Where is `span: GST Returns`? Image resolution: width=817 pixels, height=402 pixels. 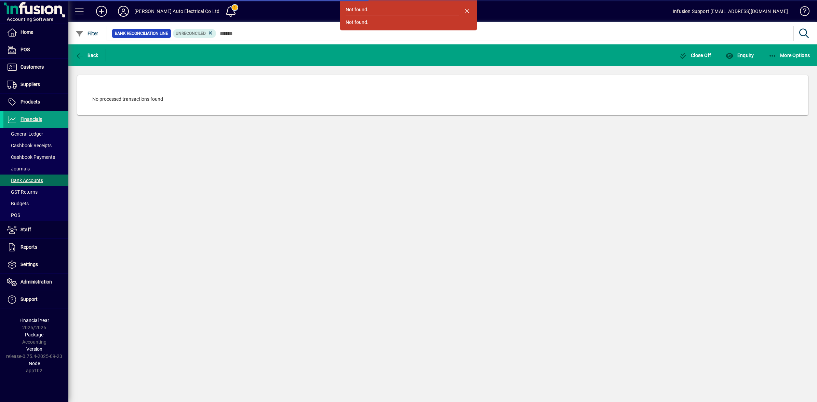 span: GST Returns is located at coordinates (22, 192).